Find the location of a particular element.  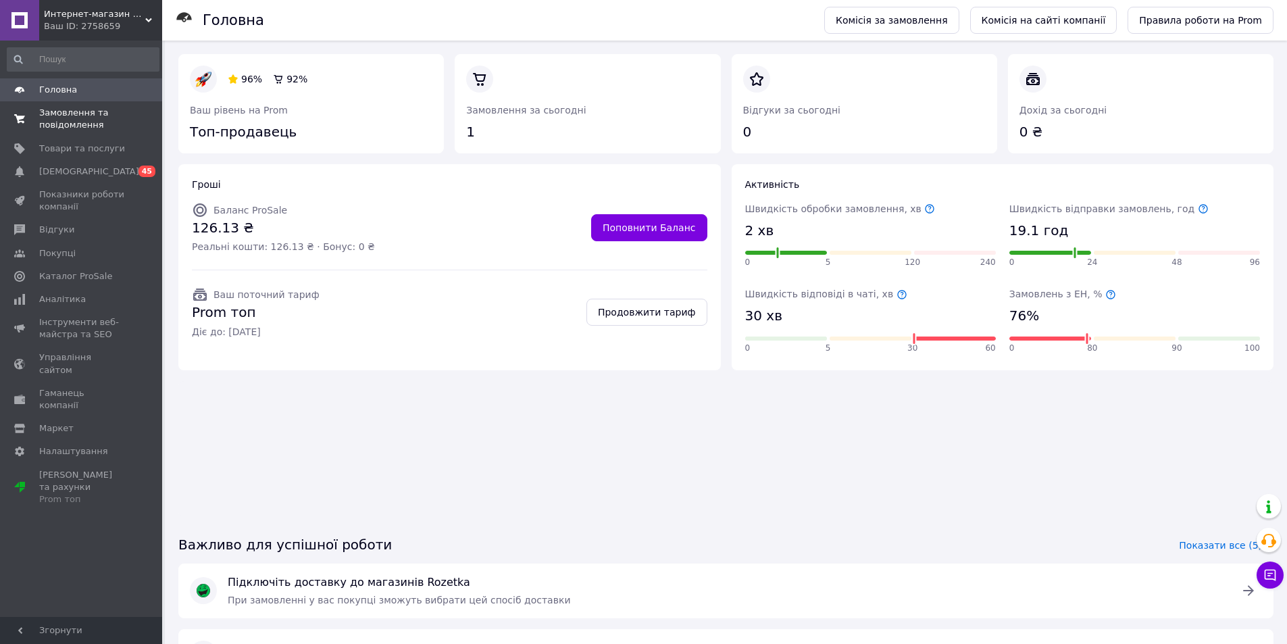

span: Prom топ is located at coordinates (255, 312).